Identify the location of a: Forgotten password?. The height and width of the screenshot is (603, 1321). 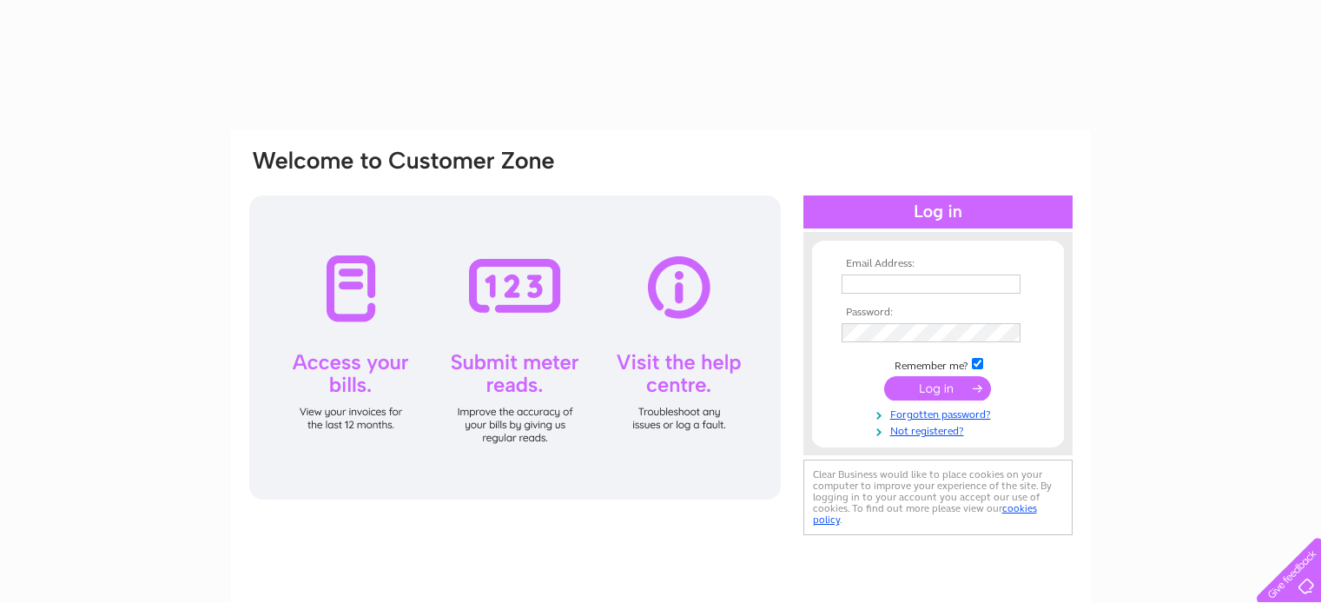
(940, 412).